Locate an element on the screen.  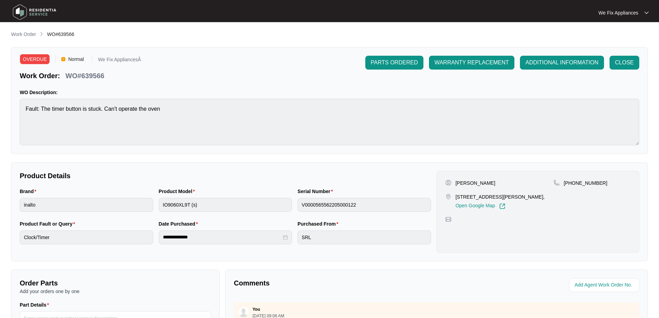
span: ADDITIONAL INFORMATION is located at coordinates (561, 63).